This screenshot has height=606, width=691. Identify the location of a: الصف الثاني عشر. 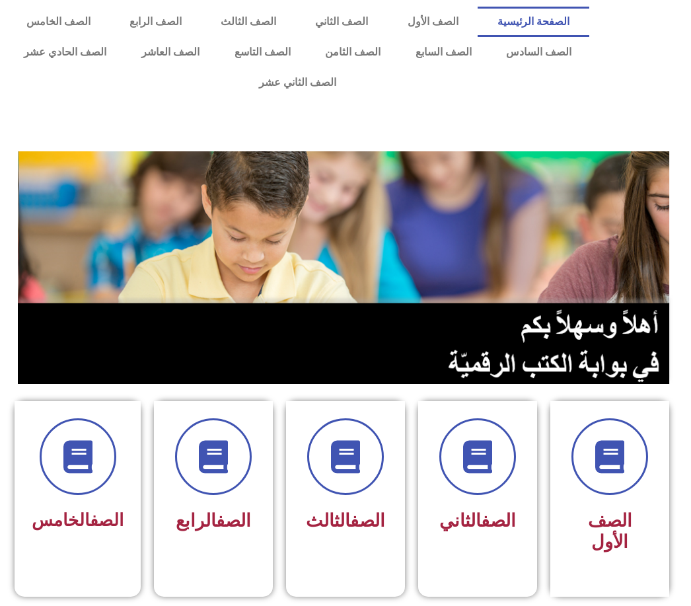
(298, 83).